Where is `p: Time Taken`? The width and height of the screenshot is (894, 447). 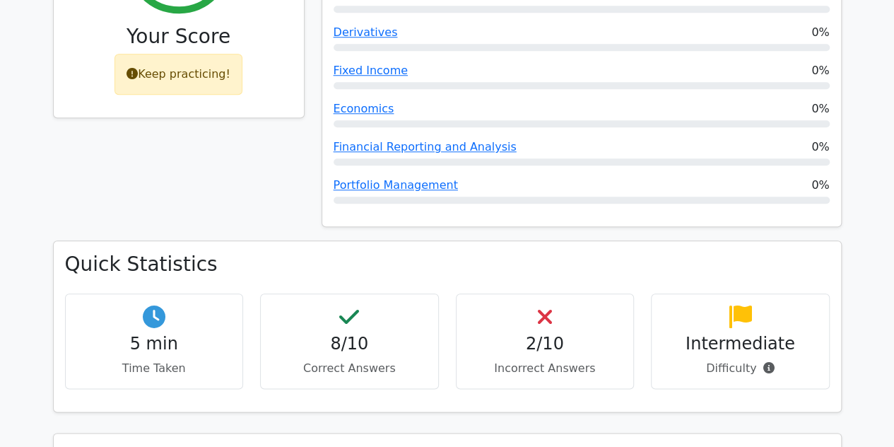
p: Time Taken is located at coordinates (154, 368).